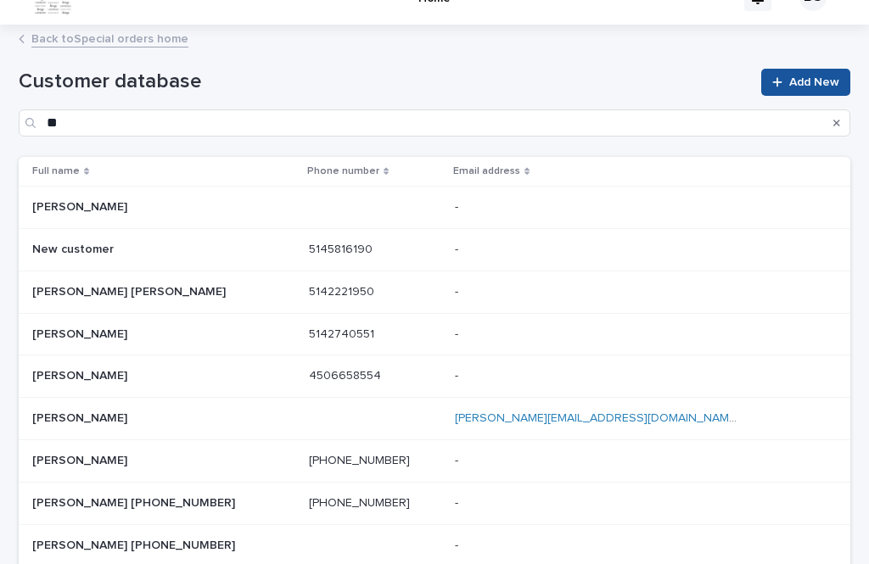 The width and height of the screenshot is (869, 564). What do you see at coordinates (343, 171) in the screenshot?
I see `p: Phone number` at bounding box center [343, 171].